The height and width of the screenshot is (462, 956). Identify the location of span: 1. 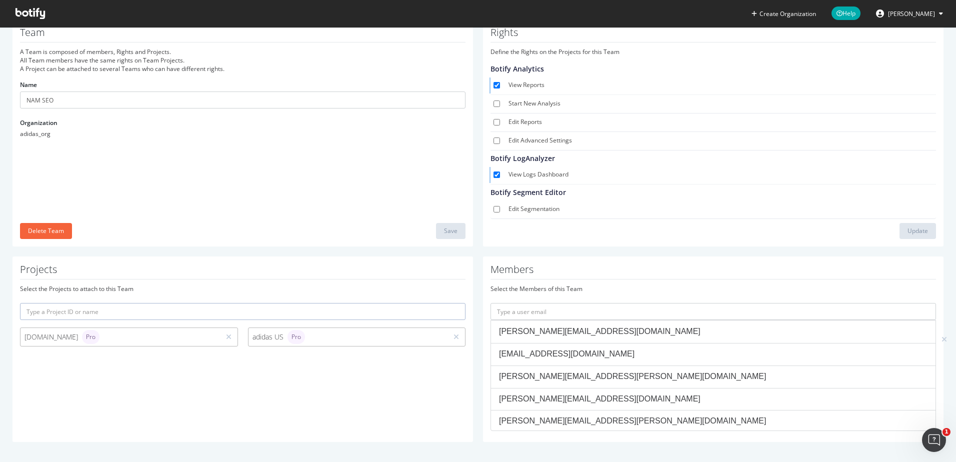
(946, 432).